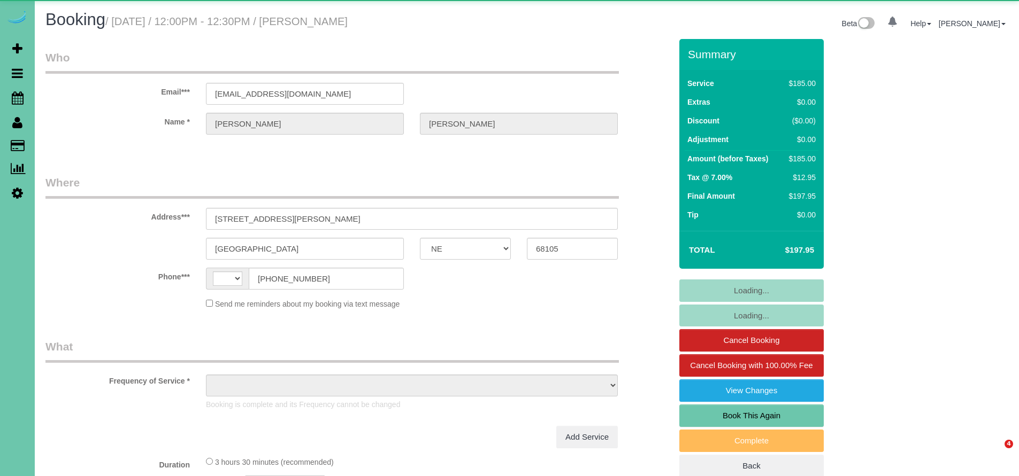  What do you see at coordinates (274, 463) in the screenshot?
I see `span: 3 hours 30 minutes (recommended)` at bounding box center [274, 463].